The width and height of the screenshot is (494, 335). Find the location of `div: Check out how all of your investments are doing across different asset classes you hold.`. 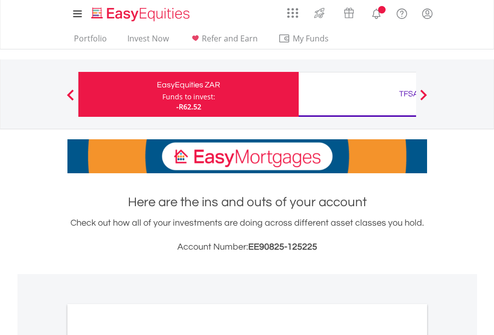

div: Check out how all of your investments are doing across different asset classes you hold. is located at coordinates (247, 235).